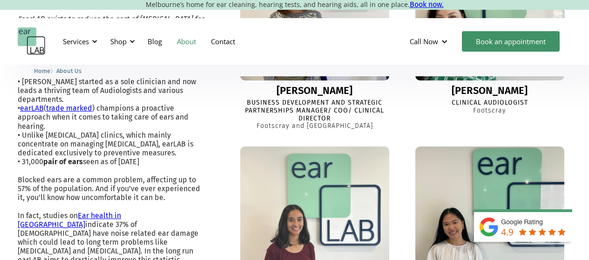 This screenshot has height=260, width=589. Describe the element at coordinates (186, 41) in the screenshot. I see `a: About` at that location.